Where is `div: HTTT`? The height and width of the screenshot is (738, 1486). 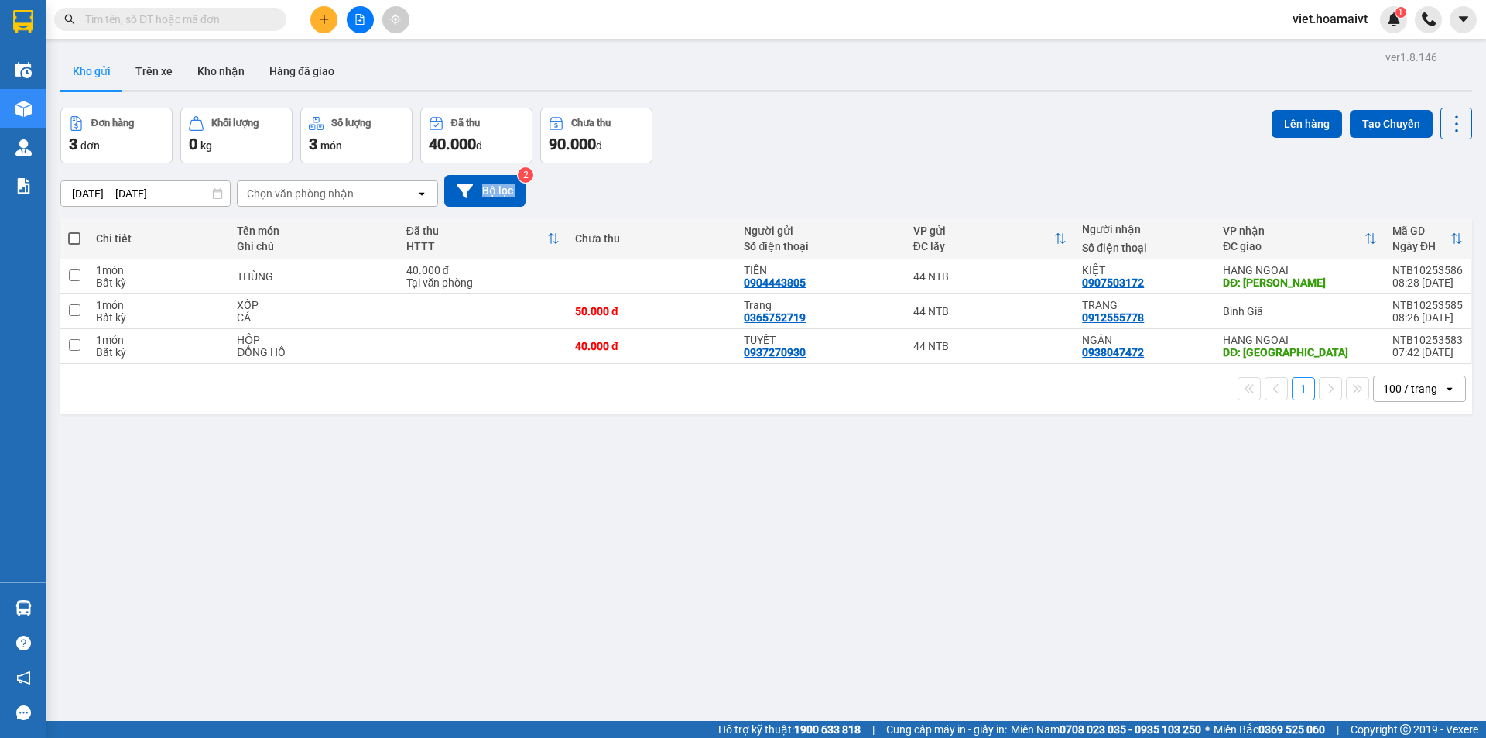
div: HTTT is located at coordinates (477, 246).